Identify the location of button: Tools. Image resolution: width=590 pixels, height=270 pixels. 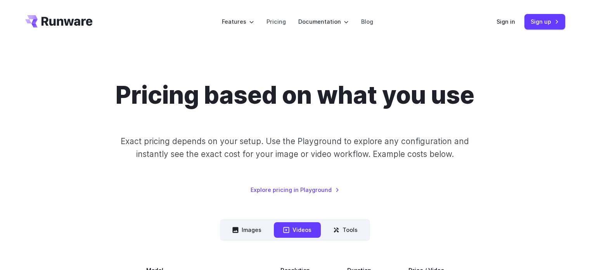
(345, 229).